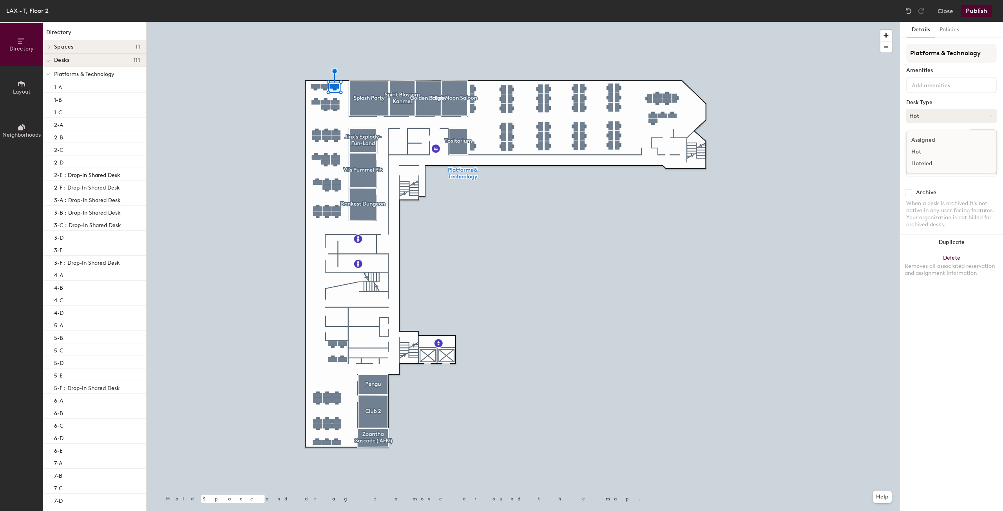 The width and height of the screenshot is (1003, 511). I want to click on p: 1-C, so click(58, 111).